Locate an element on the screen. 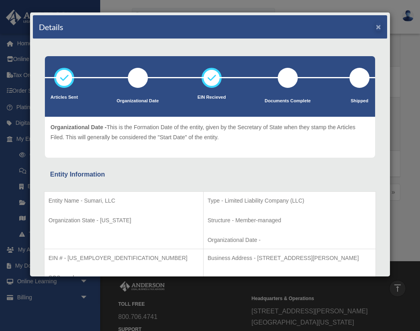 This screenshot has height=331, width=420. span: Organizational Date - is located at coordinates (79, 127).